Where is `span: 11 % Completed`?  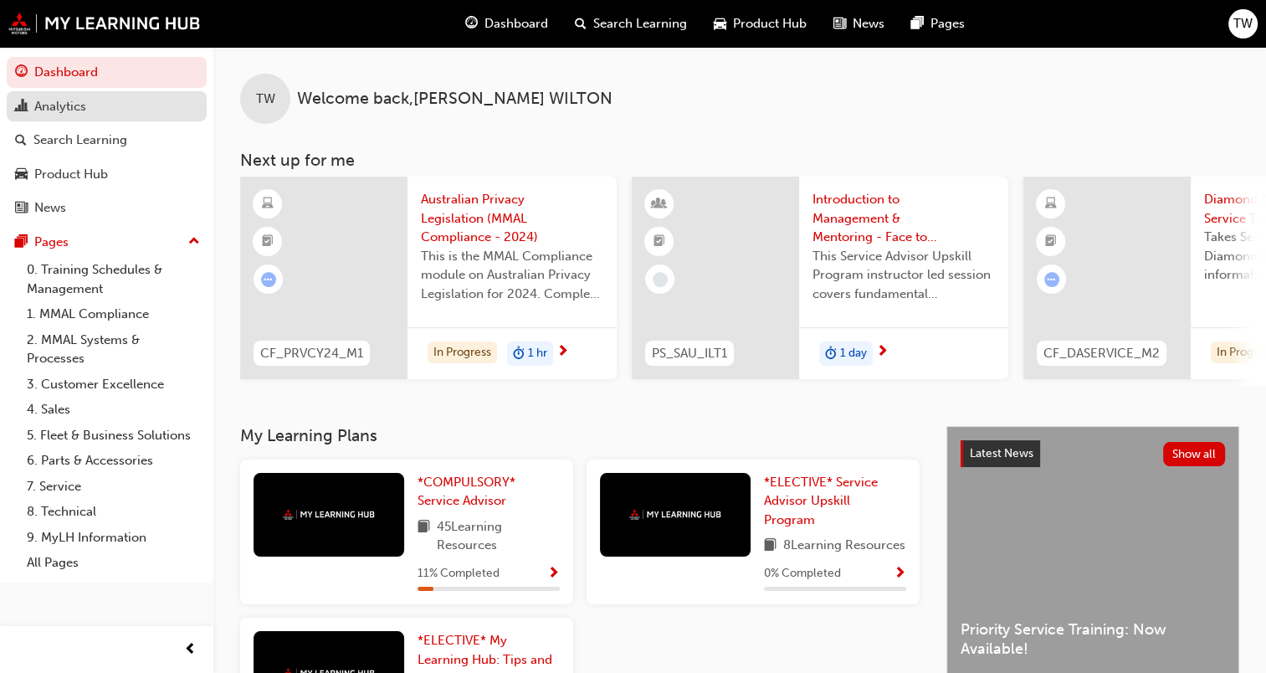 span: 11 % Completed is located at coordinates (459, 573).